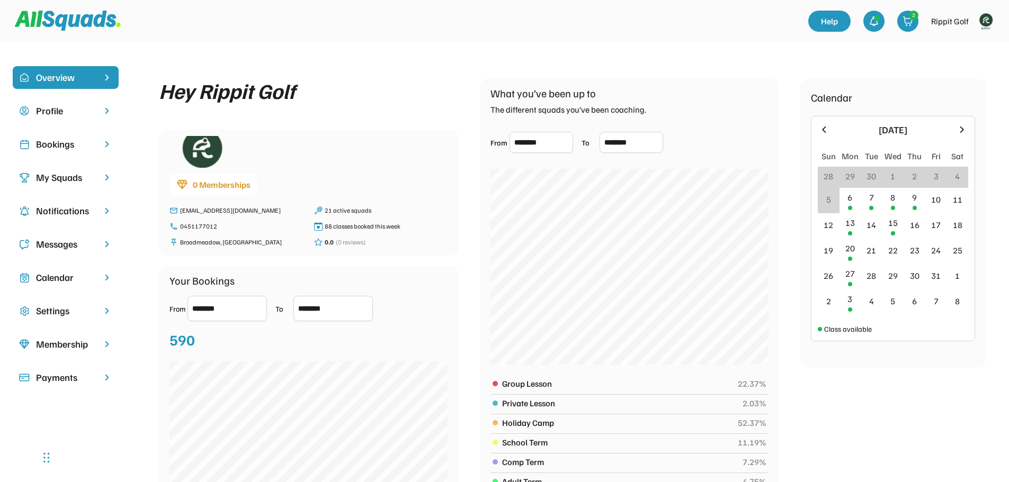 The width and height of the screenshot is (1009, 482). What do you see at coordinates (871, 156) in the screenshot?
I see `div: Tue` at bounding box center [871, 156].